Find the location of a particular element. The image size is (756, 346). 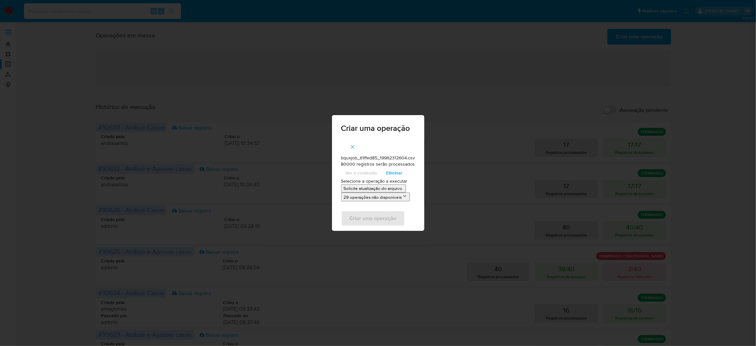

button: 29 operações não disponíveis is located at coordinates (376, 197).